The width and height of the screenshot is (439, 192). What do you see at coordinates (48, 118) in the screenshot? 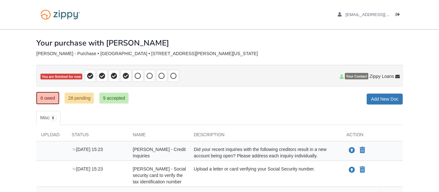
I see `a: Misc` at bounding box center [48, 118].